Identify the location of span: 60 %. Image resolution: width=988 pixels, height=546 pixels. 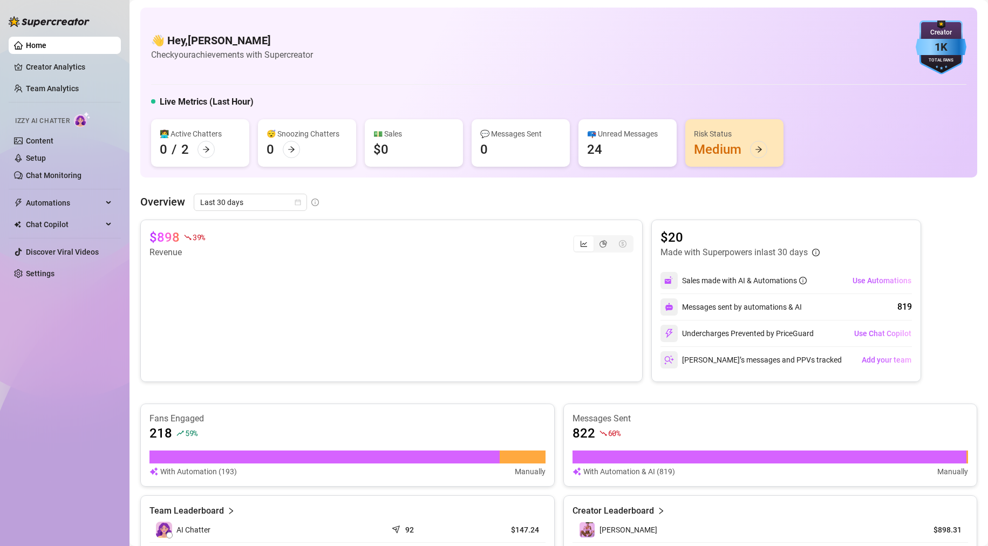
(614, 433).